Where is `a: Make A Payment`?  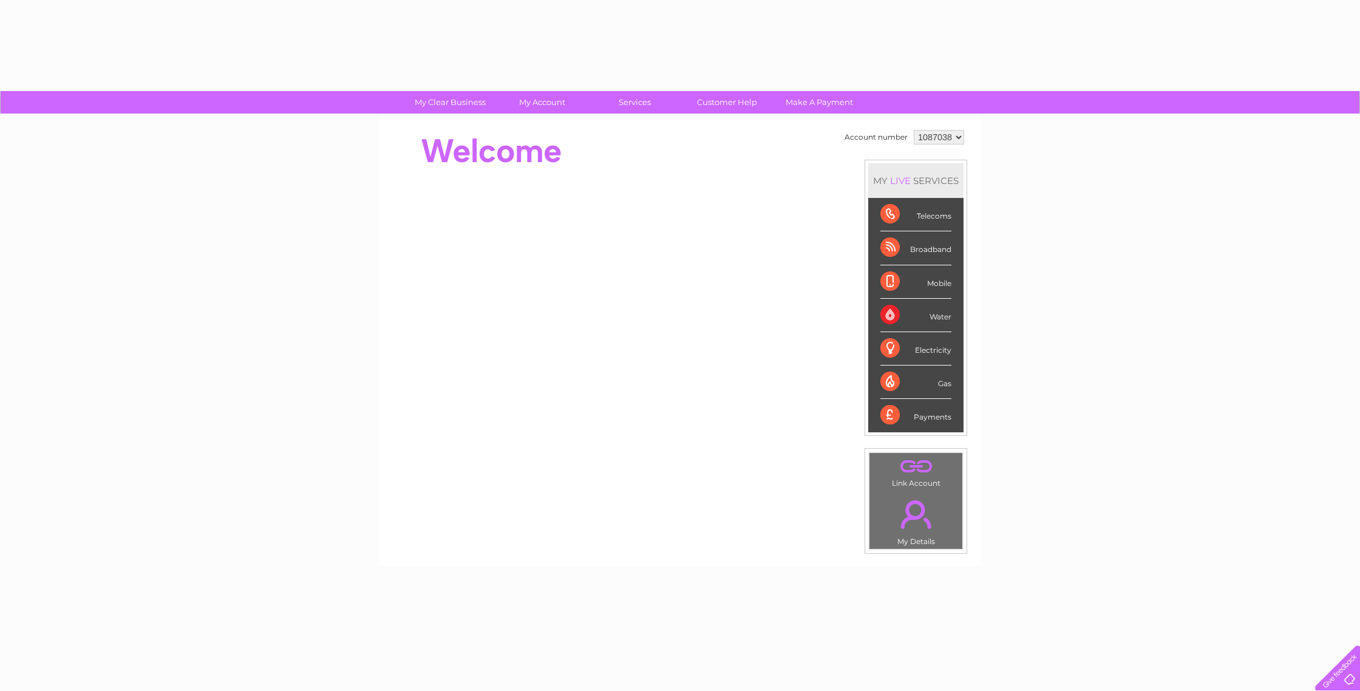
a: Make A Payment is located at coordinates (819, 102).